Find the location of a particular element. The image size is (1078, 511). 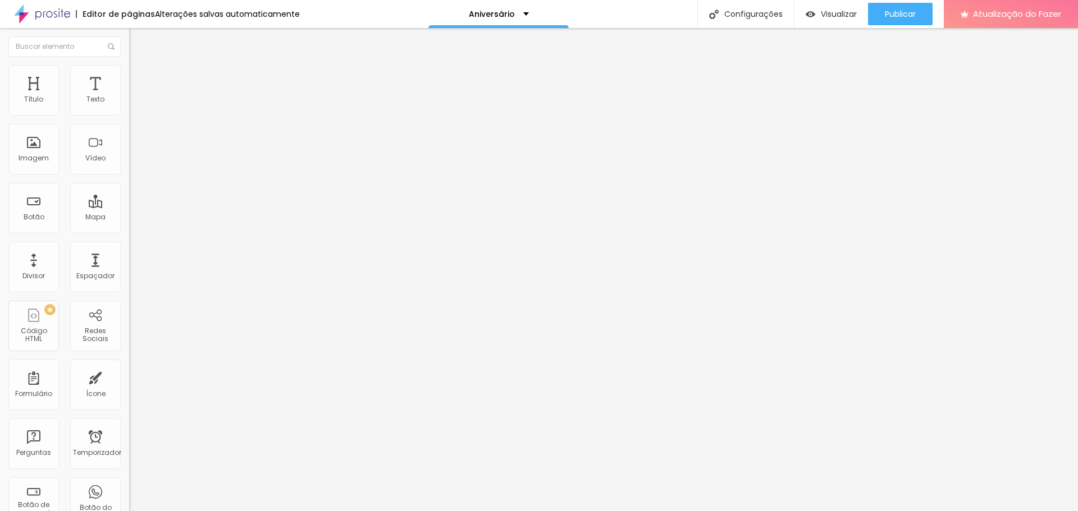

font: Visualizar is located at coordinates (839, 14).